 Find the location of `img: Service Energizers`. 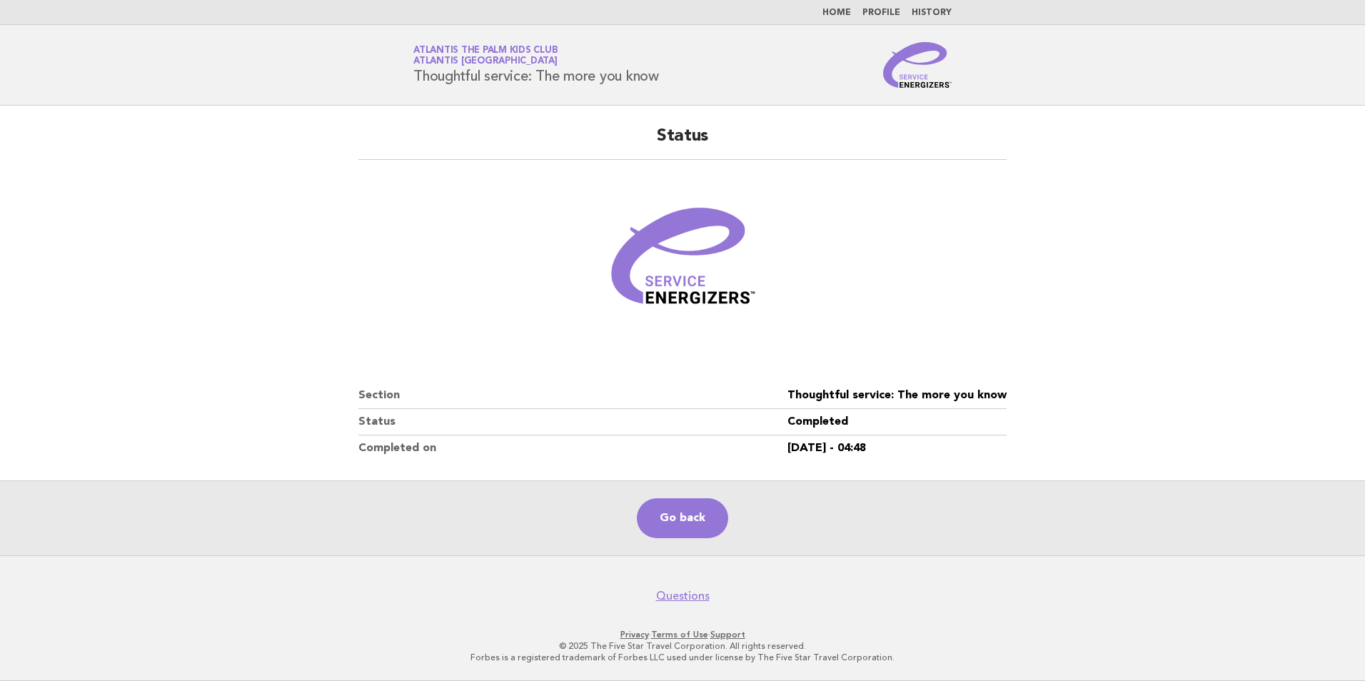

img: Service Energizers is located at coordinates (917, 65).